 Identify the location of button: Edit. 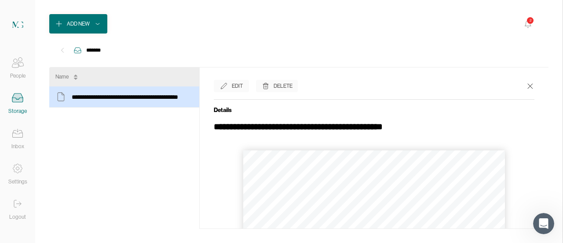
(232, 86).